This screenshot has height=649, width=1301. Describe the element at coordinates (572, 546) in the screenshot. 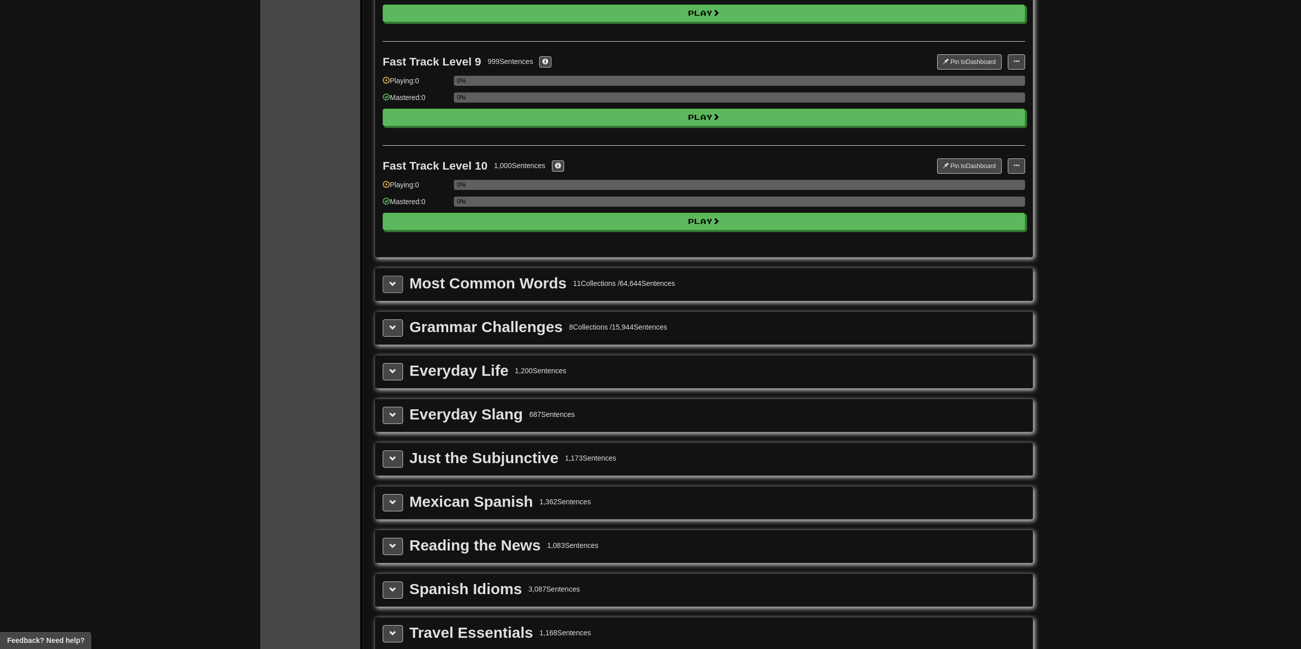

I see `div: 1,083 Sentences` at that location.